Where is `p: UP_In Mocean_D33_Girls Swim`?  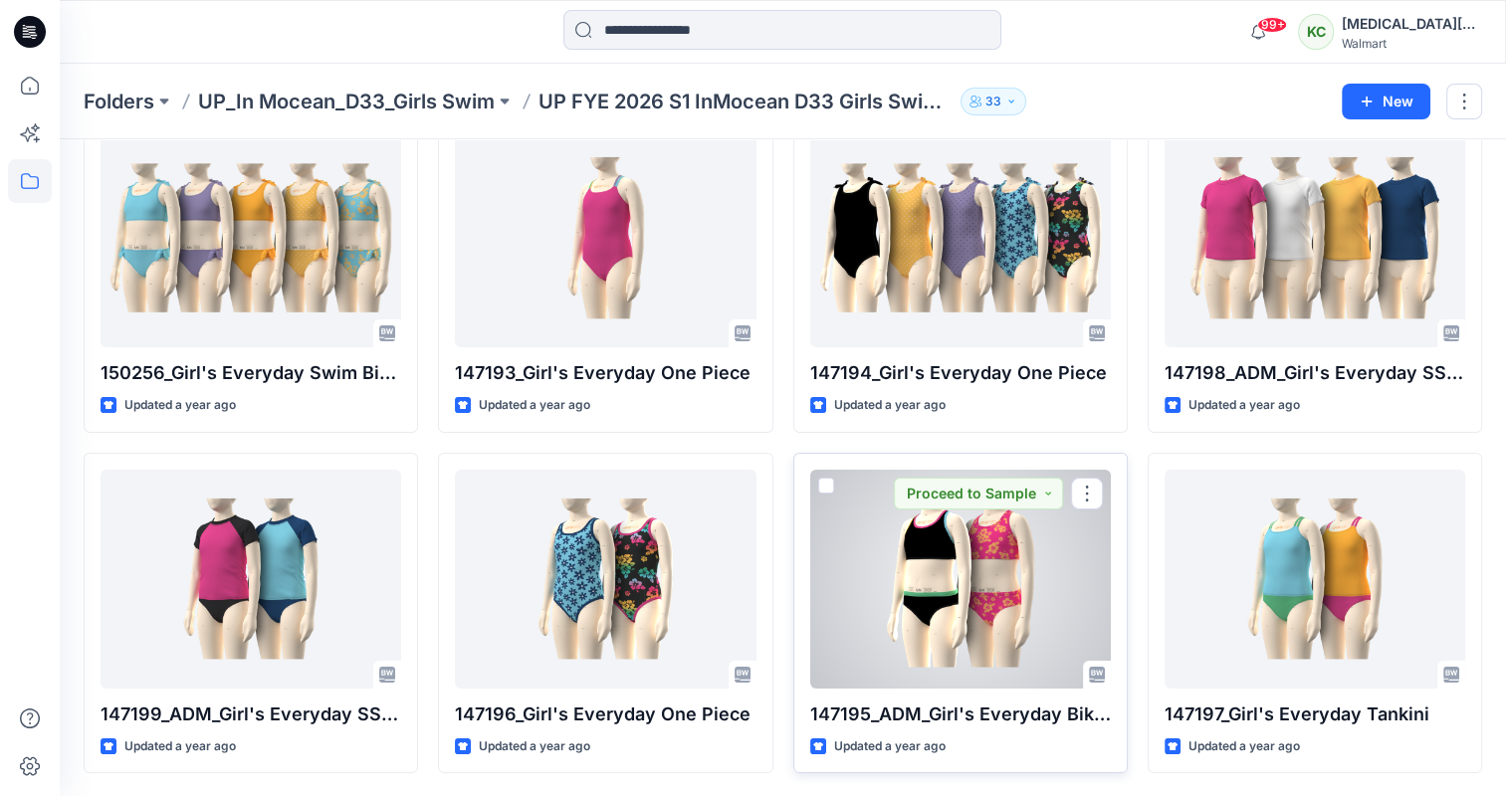
p: UP_In Mocean_D33_Girls Swim is located at coordinates (346, 102).